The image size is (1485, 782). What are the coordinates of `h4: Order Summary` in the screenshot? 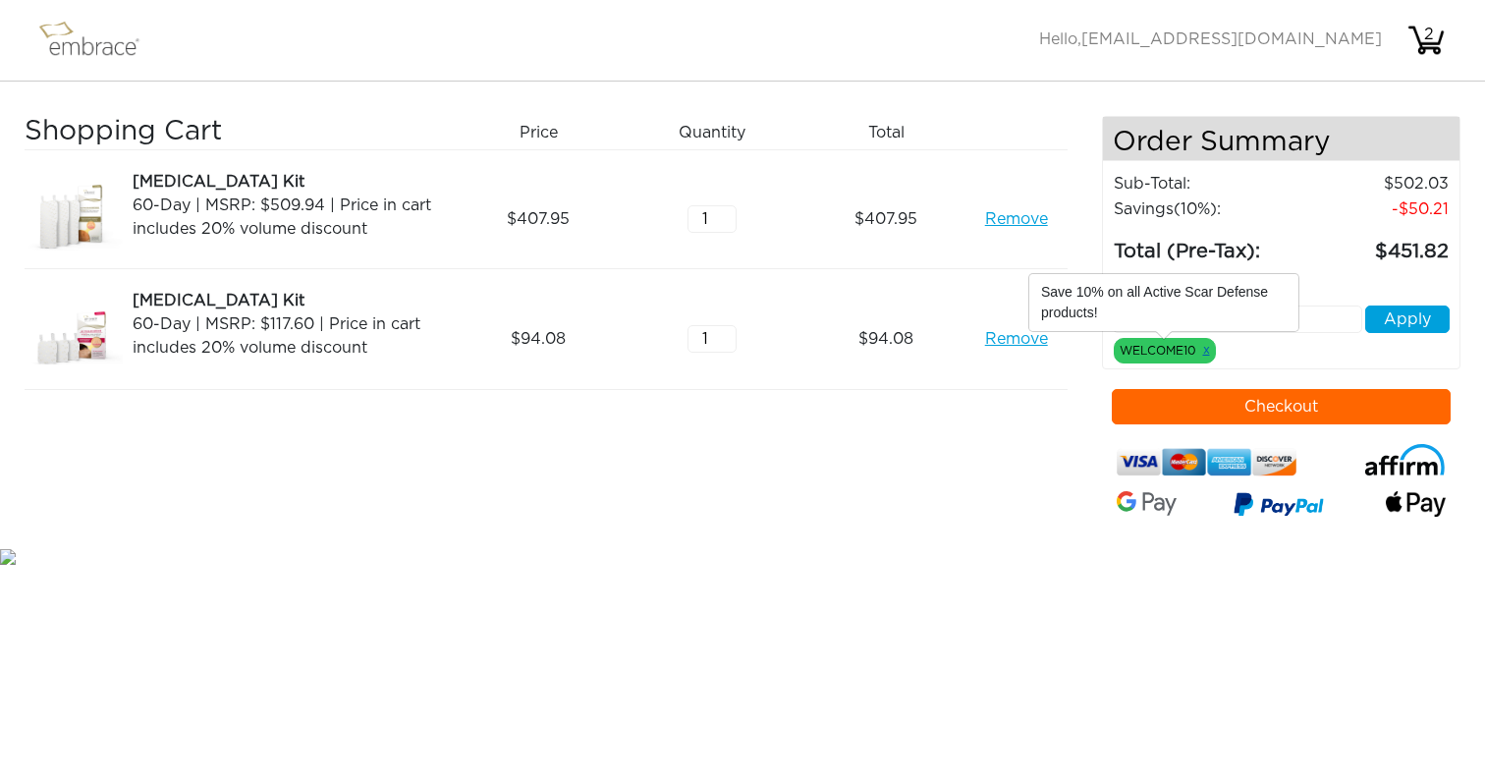 It's located at (1282, 138).